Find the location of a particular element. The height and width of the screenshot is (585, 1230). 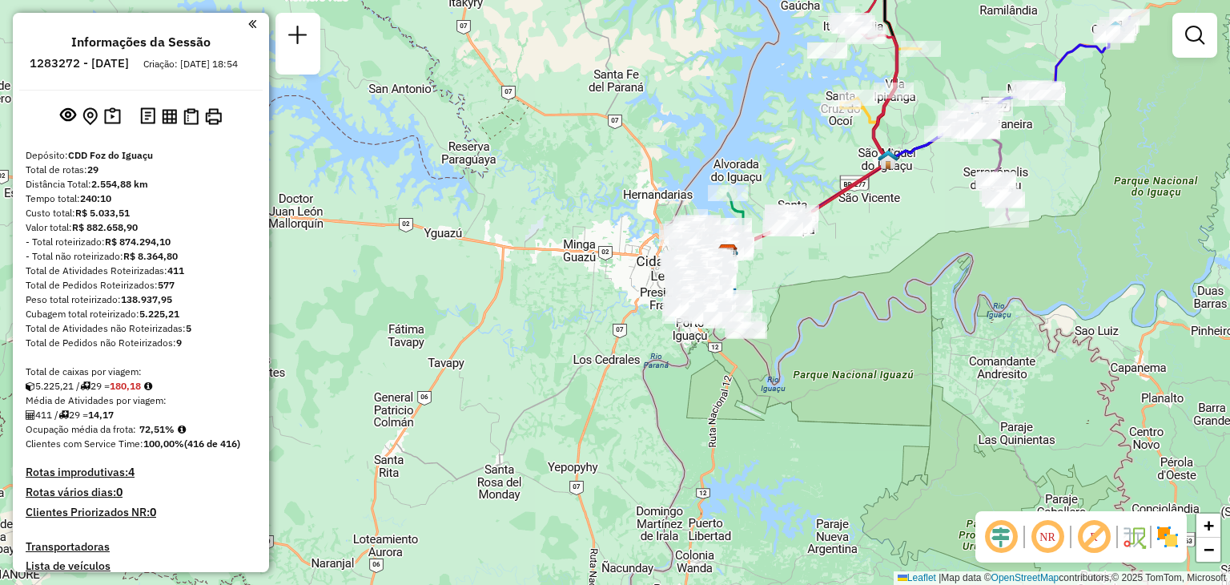

strong: 577 is located at coordinates (166, 284).